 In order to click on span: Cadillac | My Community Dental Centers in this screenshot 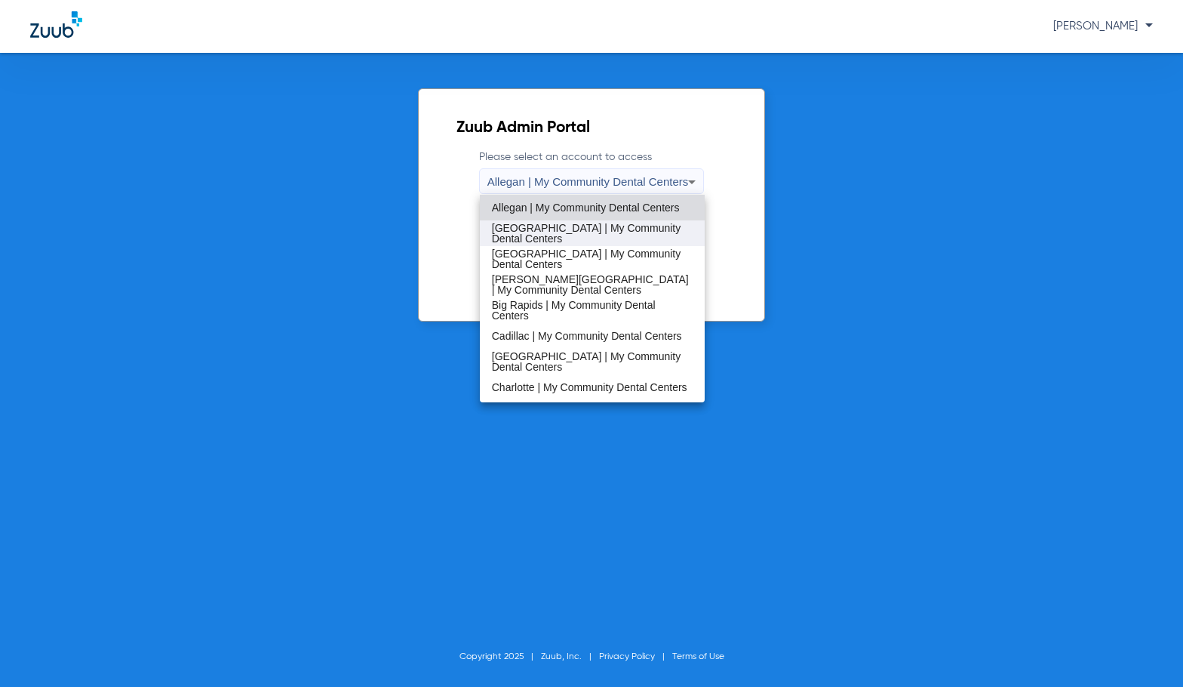, I will do `click(587, 336)`.